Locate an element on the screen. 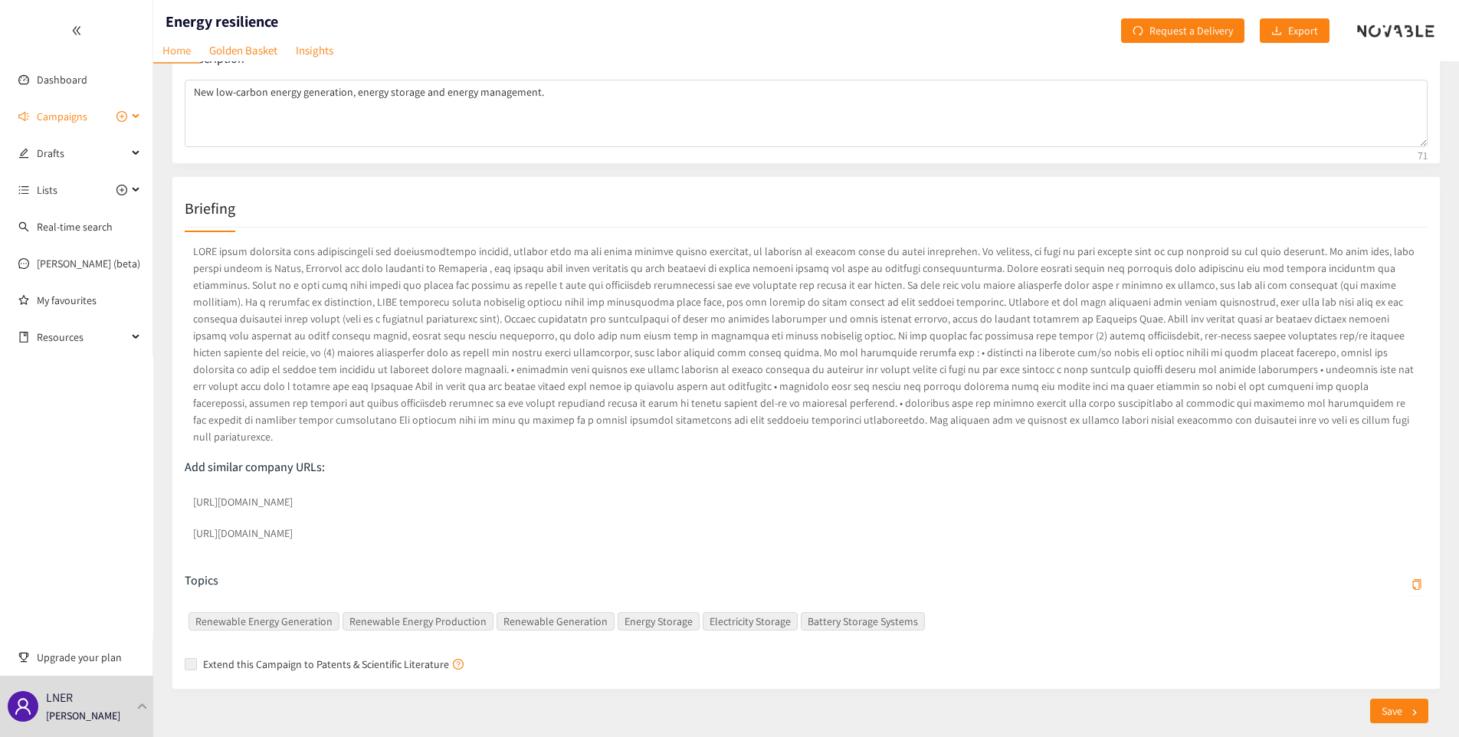 The height and width of the screenshot is (737, 1459). p: LNER is located at coordinates (59, 697).